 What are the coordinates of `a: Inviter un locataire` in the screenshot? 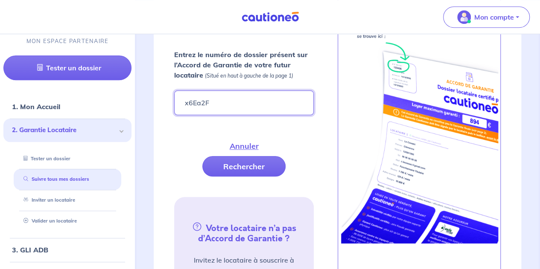 It's located at (47, 200).